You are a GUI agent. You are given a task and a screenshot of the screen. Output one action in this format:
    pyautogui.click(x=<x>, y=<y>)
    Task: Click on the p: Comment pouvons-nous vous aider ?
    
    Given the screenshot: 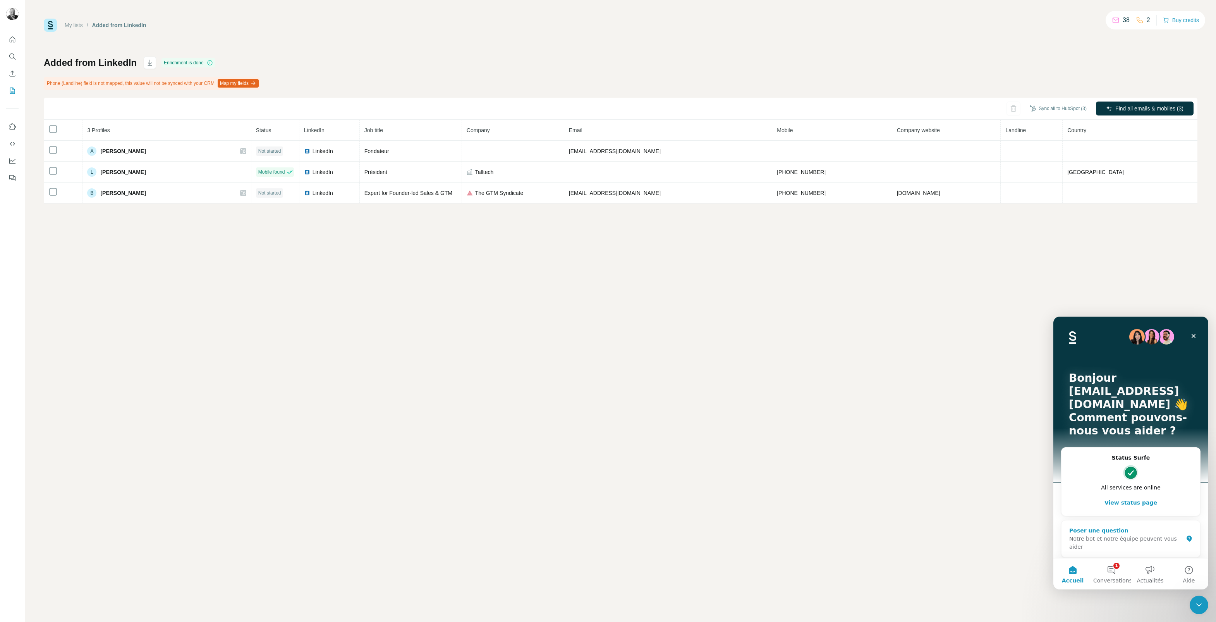 What is the action you would take?
    pyautogui.click(x=77, y=108)
    